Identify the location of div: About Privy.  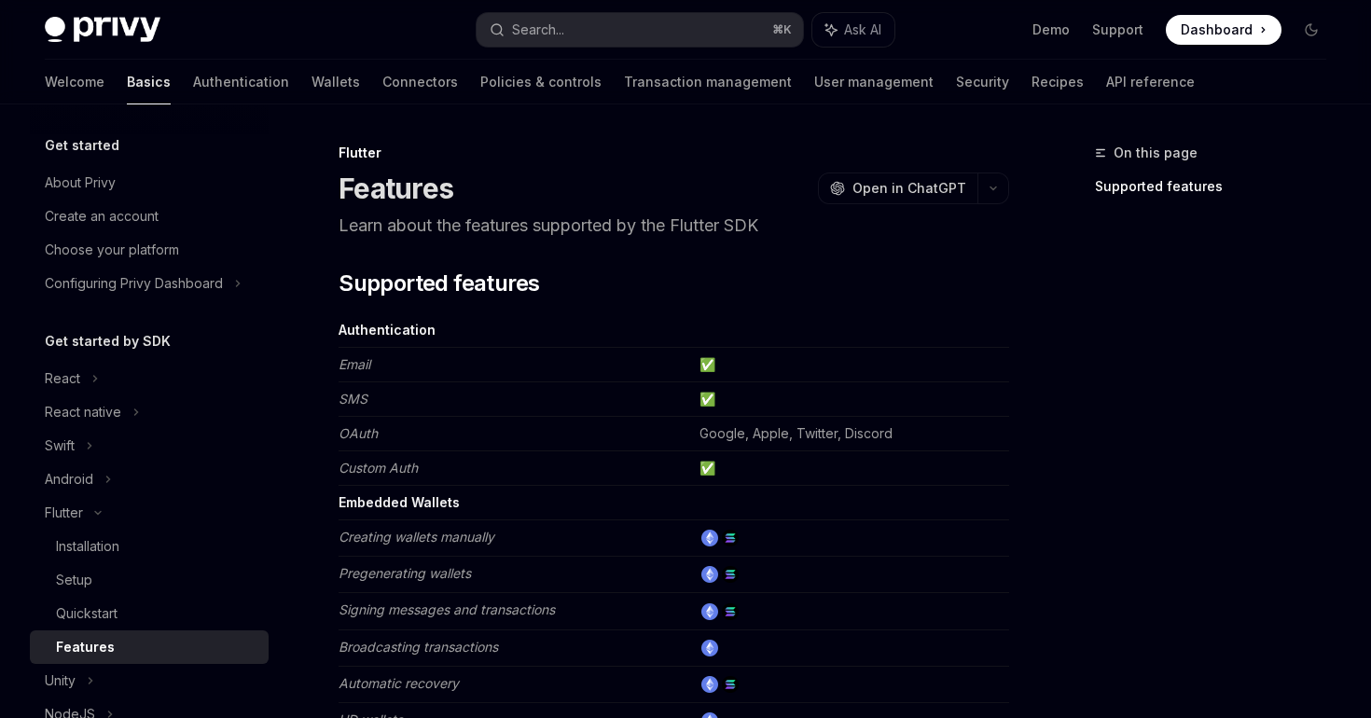
(80, 183).